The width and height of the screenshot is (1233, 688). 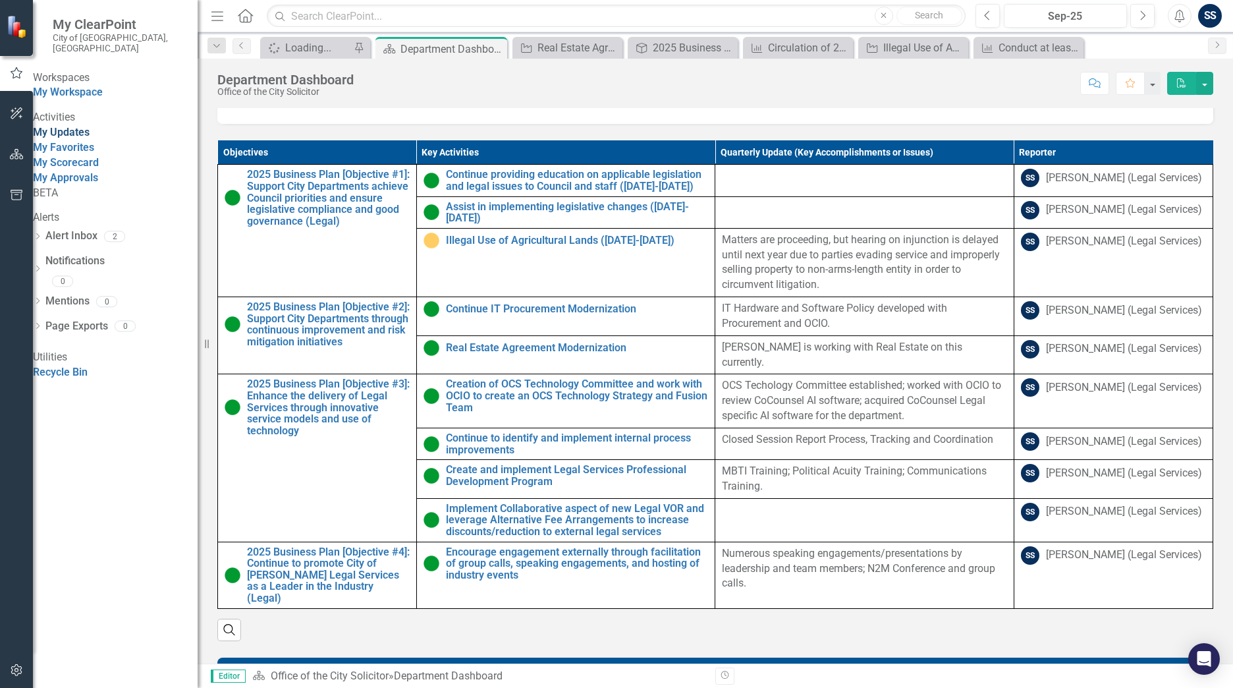 What do you see at coordinates (577, 309) in the screenshot?
I see `a: Continue IT Procurement Modernization` at bounding box center [577, 309].